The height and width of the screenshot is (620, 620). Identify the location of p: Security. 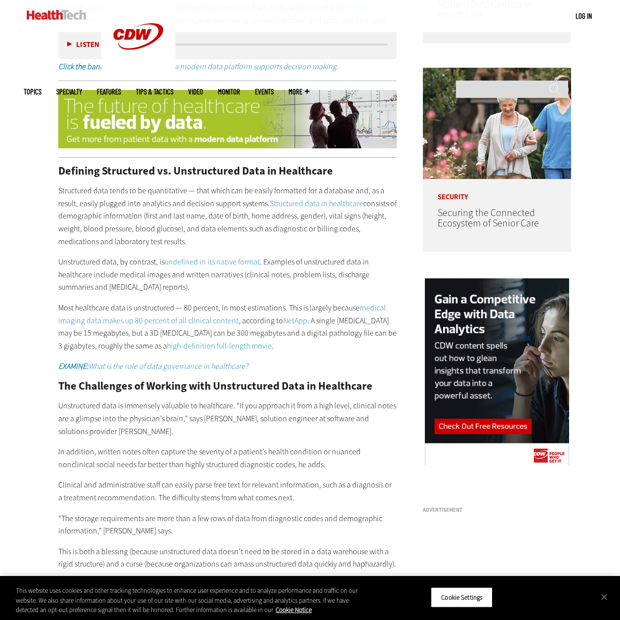
(497, 190).